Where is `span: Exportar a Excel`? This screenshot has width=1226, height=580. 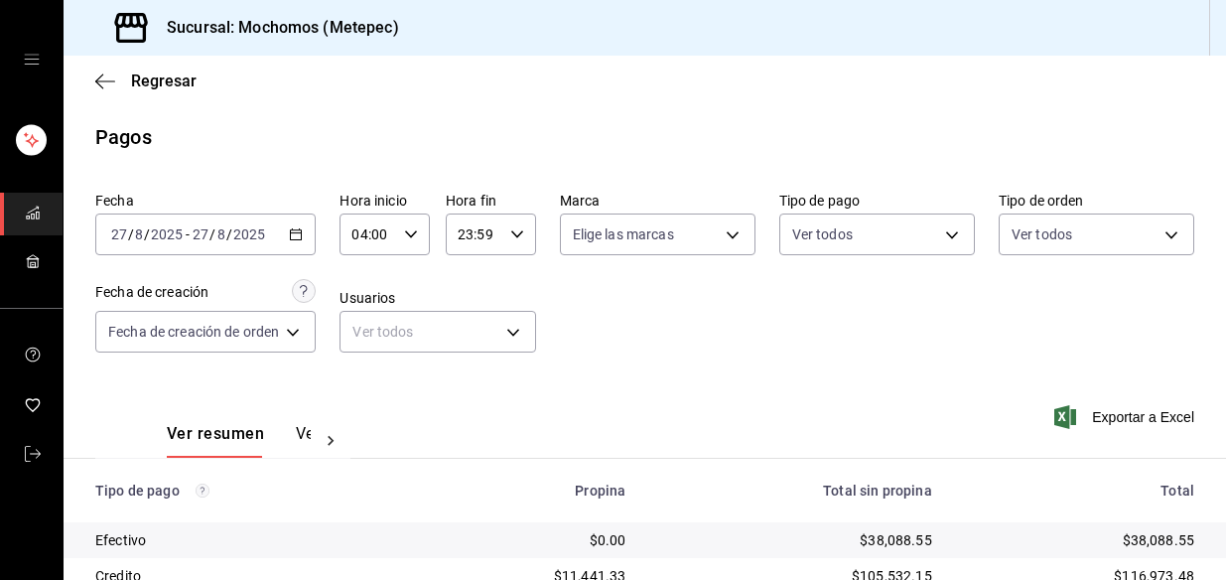 span: Exportar a Excel is located at coordinates (1126, 417).